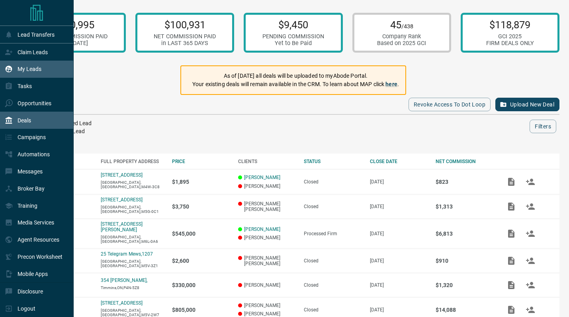  Describe the element at coordinates (465, 161) in the screenshot. I see `div: NET COMMISSION` at that location.